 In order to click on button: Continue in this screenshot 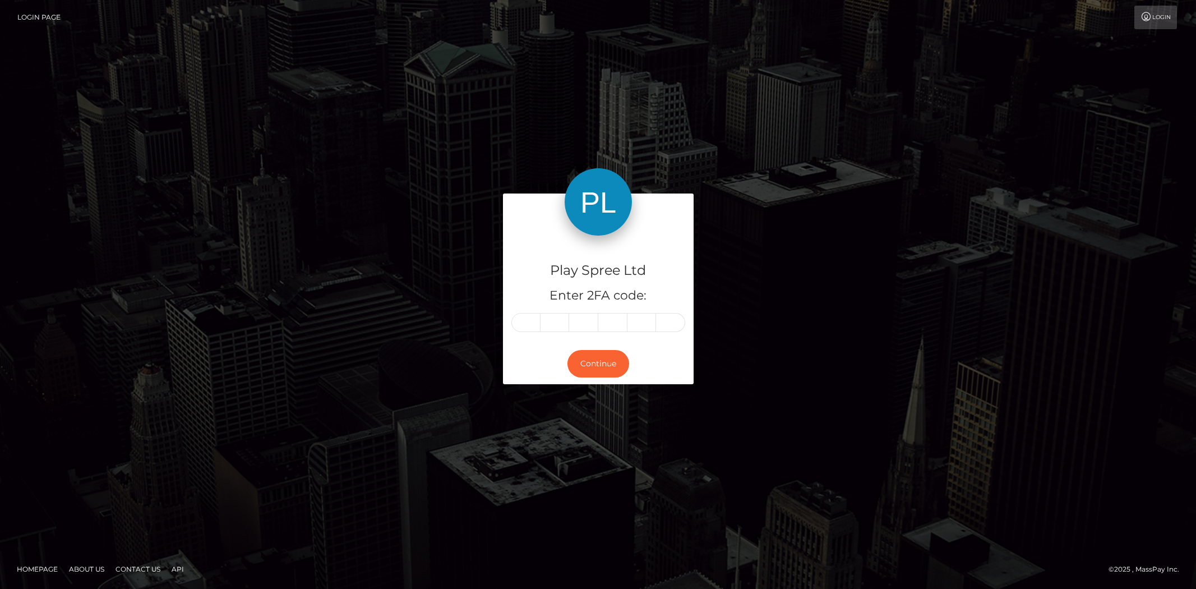, I will do `click(598, 363)`.